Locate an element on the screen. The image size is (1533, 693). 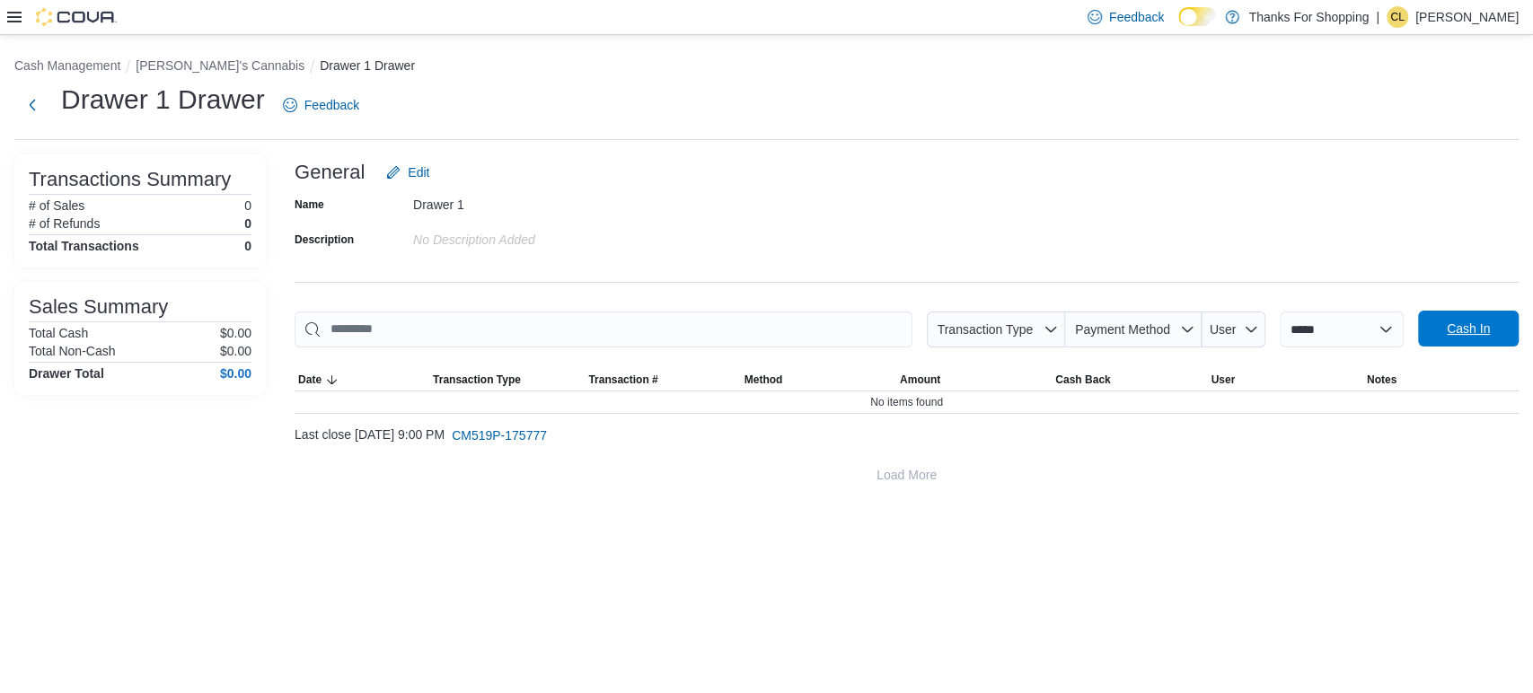
h6: Total Non-Cash is located at coordinates (72, 351).